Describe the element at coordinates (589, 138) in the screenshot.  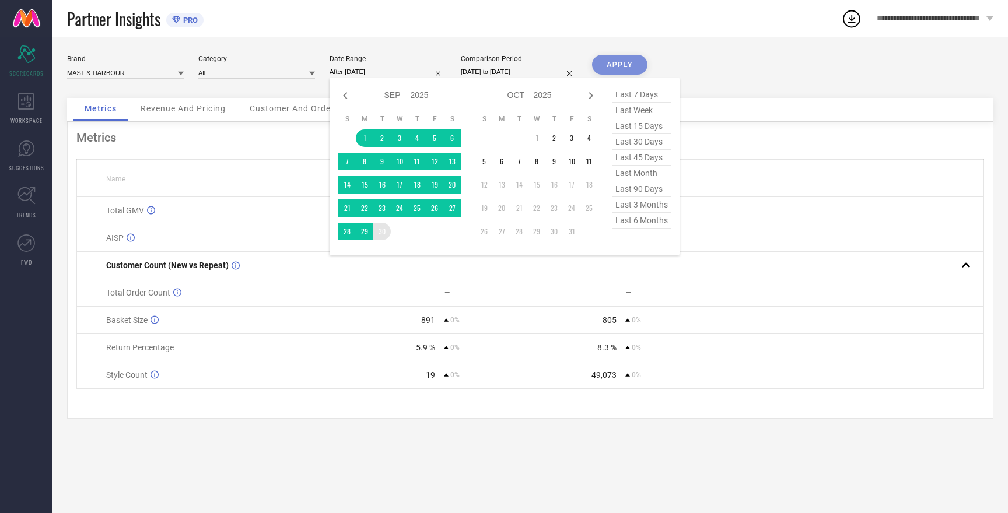
I see `td: Sat Oct 04 2025` at that location.